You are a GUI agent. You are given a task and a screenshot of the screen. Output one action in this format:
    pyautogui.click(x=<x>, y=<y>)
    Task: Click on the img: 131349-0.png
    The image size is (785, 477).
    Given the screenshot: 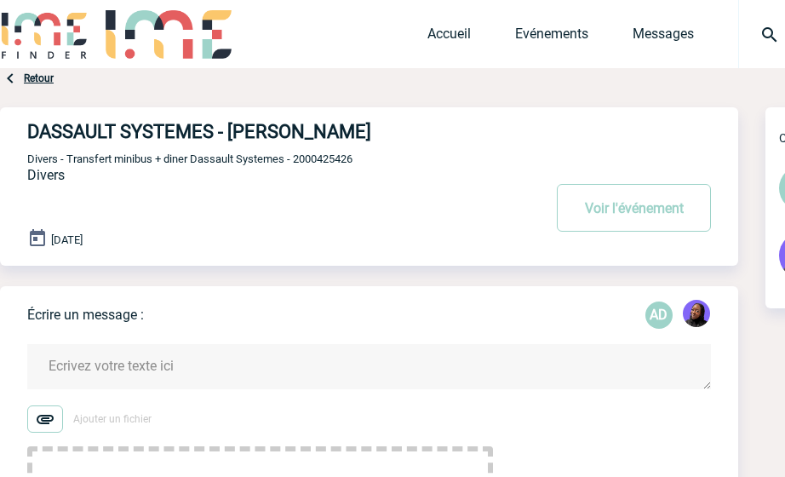 What is the action you would take?
    pyautogui.click(x=697, y=313)
    